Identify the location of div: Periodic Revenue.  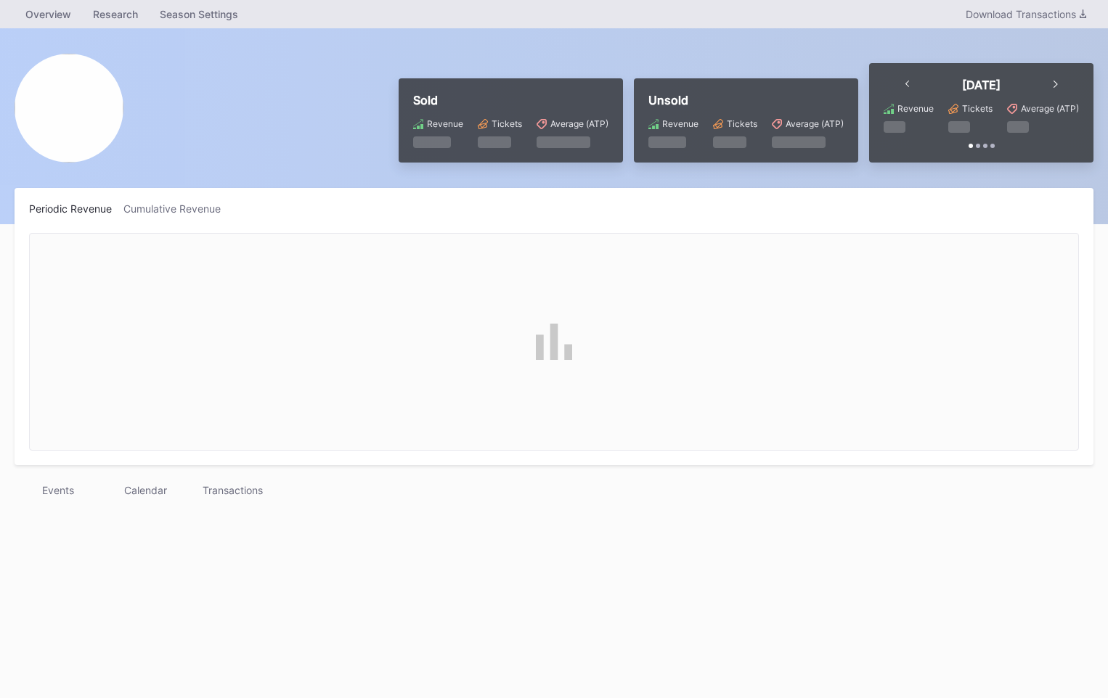
(76, 208).